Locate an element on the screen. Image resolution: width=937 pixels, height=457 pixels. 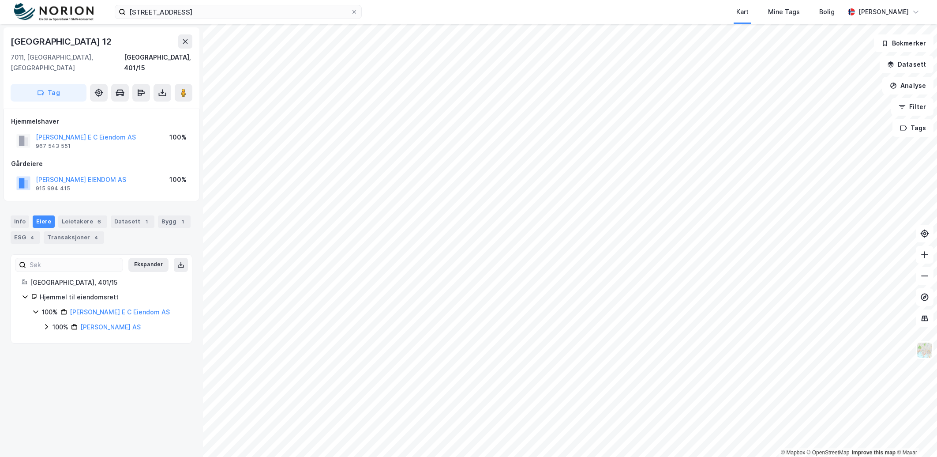
button: Bokmerker is located at coordinates (904, 43).